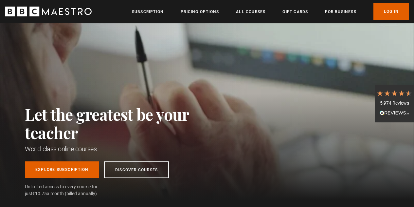 The image size is (414, 207). I want to click on svg: BBC Maestro, so click(48, 11).